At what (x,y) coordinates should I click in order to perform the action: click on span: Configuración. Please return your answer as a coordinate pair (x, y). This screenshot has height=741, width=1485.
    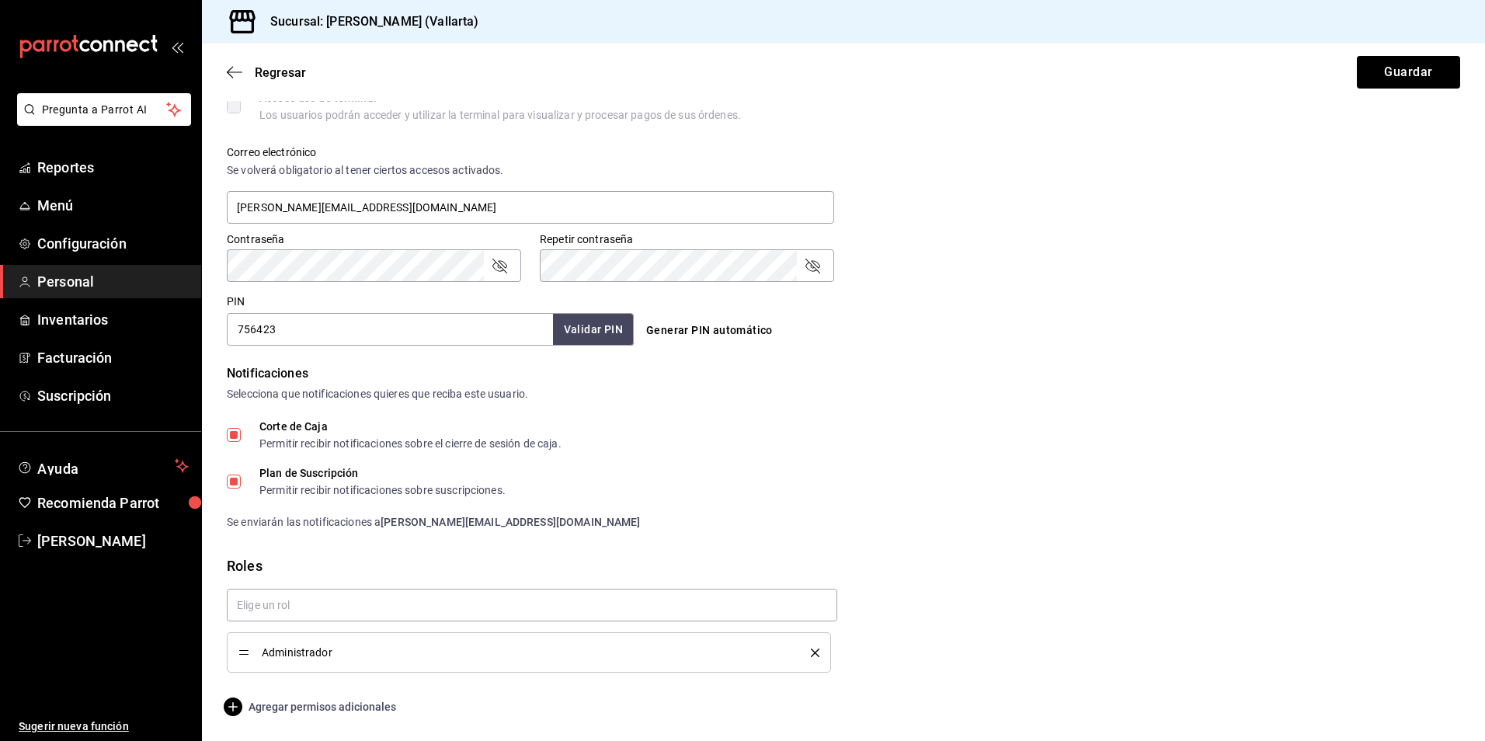
    Looking at the image, I should click on (113, 243).